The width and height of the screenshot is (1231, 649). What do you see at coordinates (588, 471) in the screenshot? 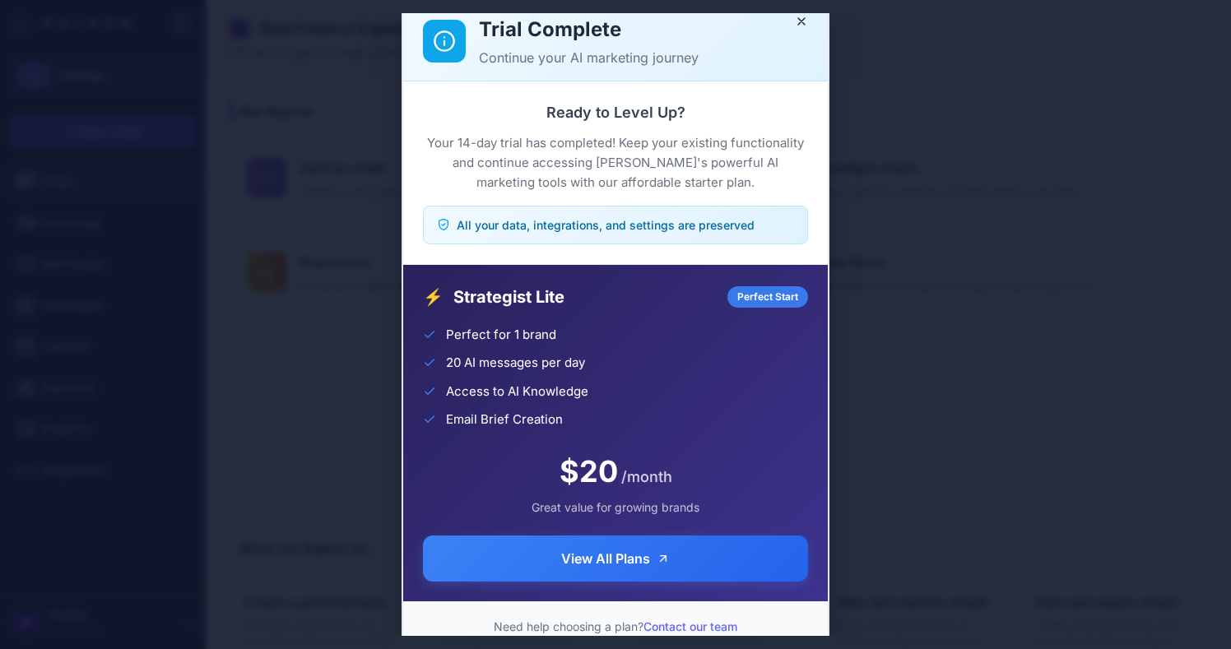
I see `span: $20` at bounding box center [588, 471].